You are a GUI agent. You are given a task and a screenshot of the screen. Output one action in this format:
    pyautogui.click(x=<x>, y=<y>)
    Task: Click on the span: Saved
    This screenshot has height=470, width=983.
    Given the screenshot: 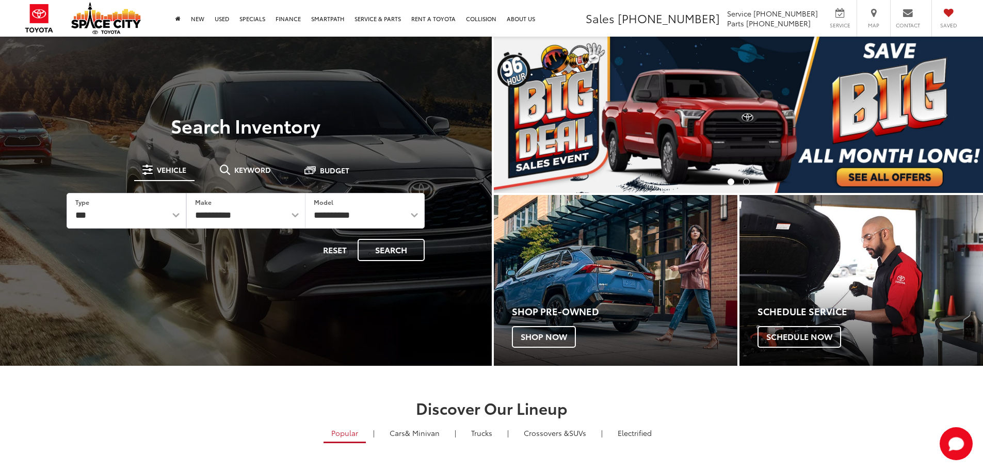 What is the action you would take?
    pyautogui.click(x=948, y=25)
    